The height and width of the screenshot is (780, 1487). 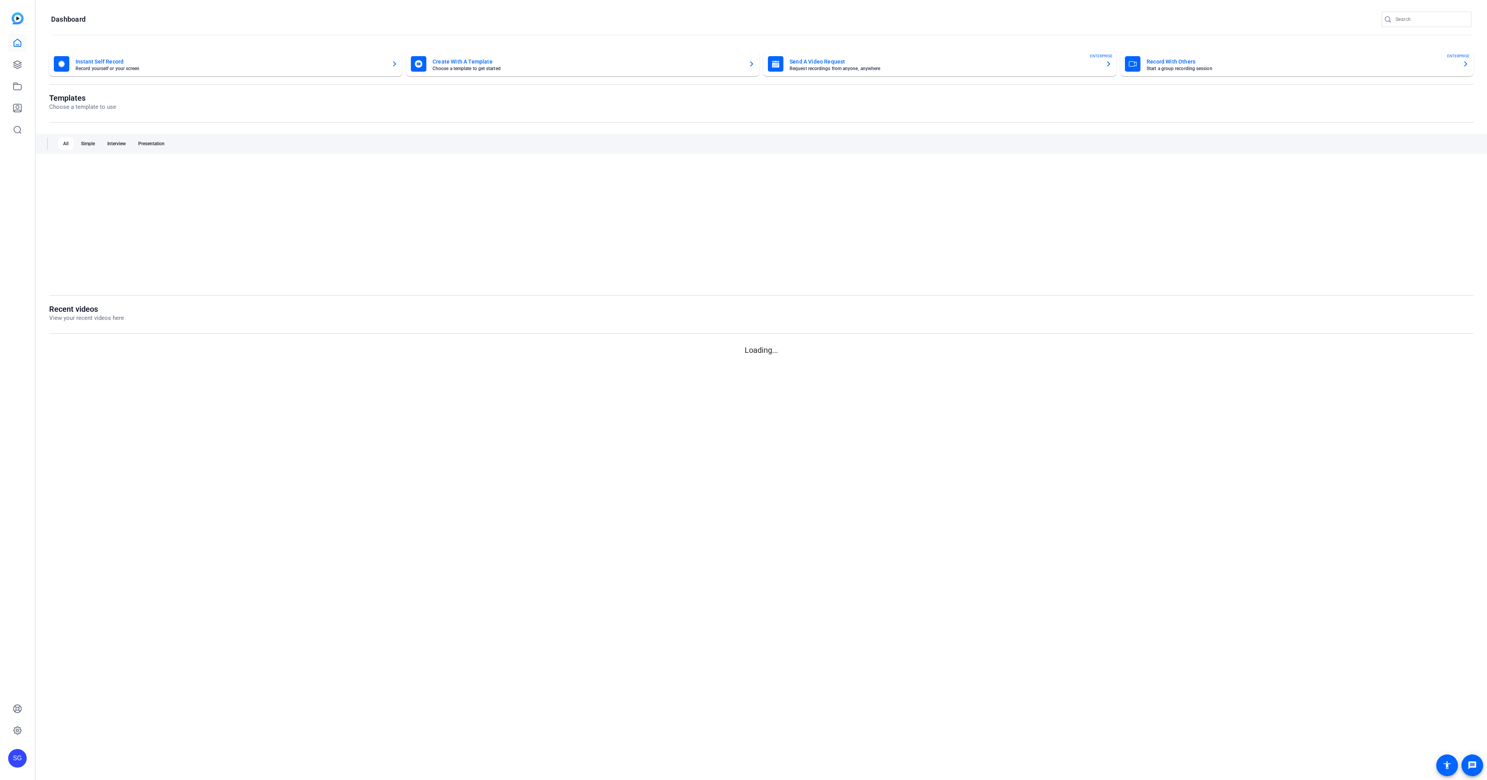 What do you see at coordinates (88, 144) in the screenshot?
I see `div: Simple` at bounding box center [88, 144].